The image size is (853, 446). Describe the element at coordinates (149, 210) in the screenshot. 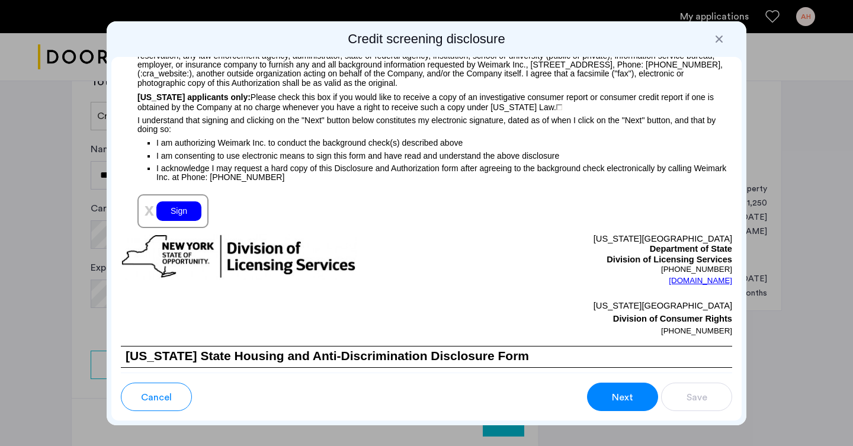

I see `span: x` at that location.